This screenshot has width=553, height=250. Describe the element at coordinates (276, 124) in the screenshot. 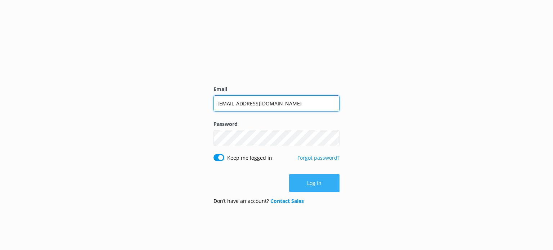

I see `label: Password` at that location.